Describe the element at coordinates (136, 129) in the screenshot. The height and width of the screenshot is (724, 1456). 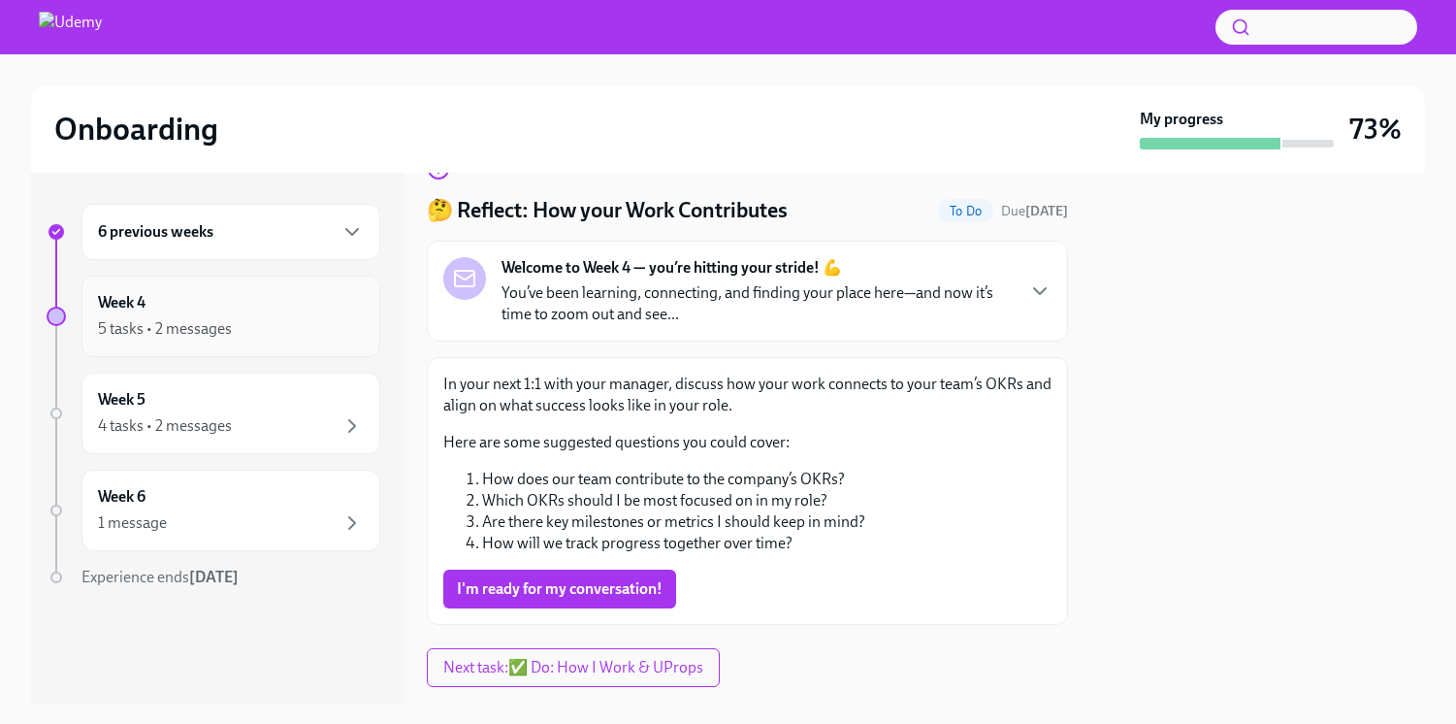
I see `h2: Onboarding` at that location.